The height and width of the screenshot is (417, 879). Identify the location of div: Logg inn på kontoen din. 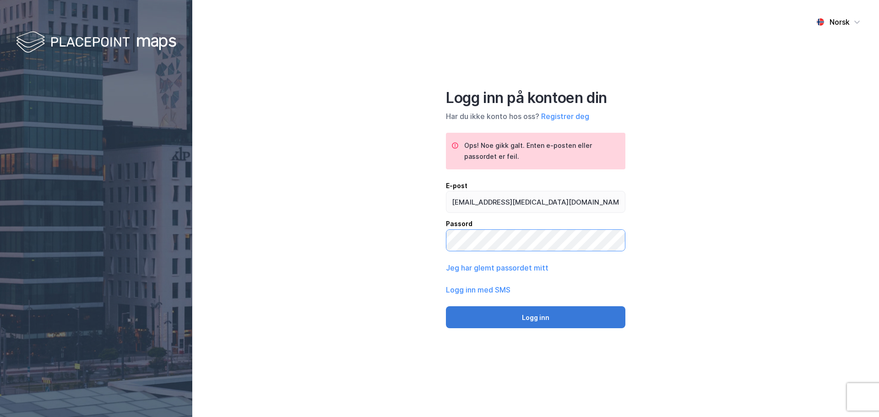
(536, 98).